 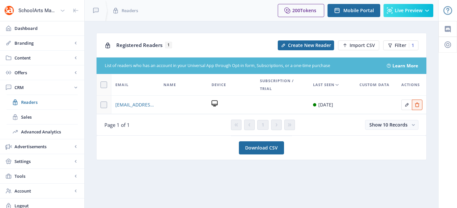 I want to click on a: Advanced Analytics, so click(x=42, y=132).